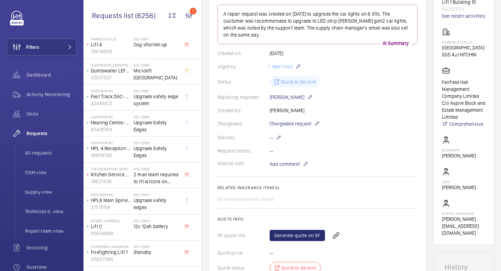 Image resolution: width=501 pixels, height=271 pixels. I want to click on p: 42485512, so click(111, 103).